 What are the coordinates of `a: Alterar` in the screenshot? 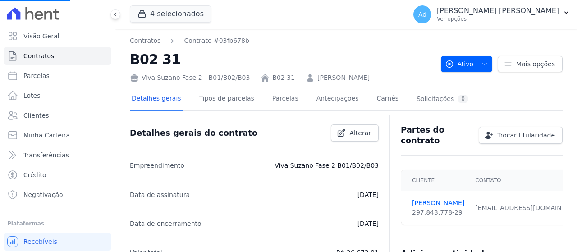 It's located at (355, 133).